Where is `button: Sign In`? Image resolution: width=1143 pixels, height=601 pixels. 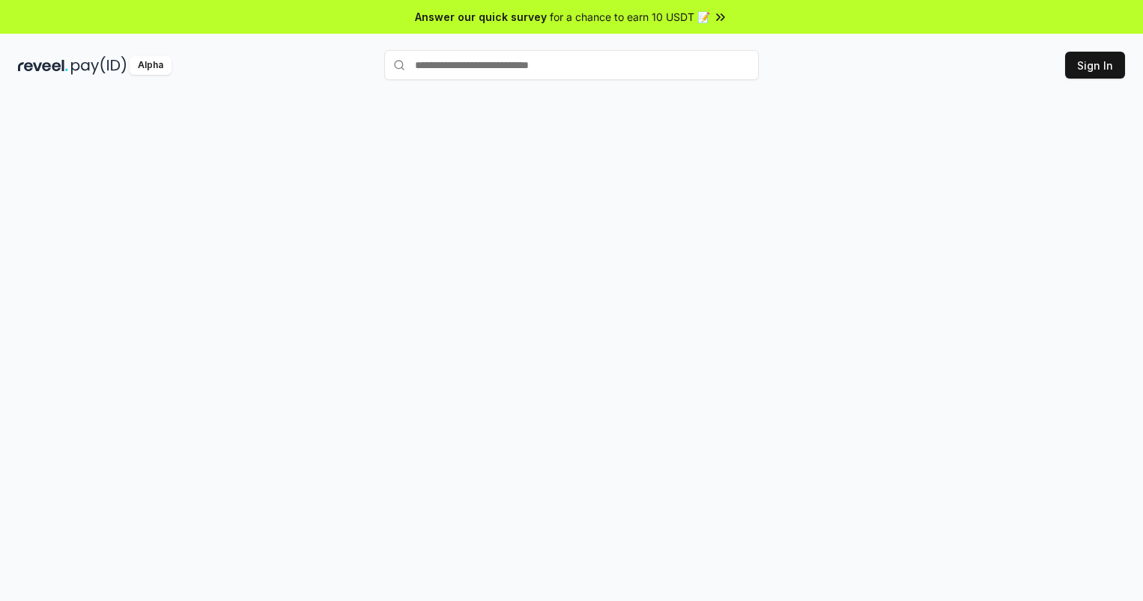
button: Sign In is located at coordinates (1095, 65).